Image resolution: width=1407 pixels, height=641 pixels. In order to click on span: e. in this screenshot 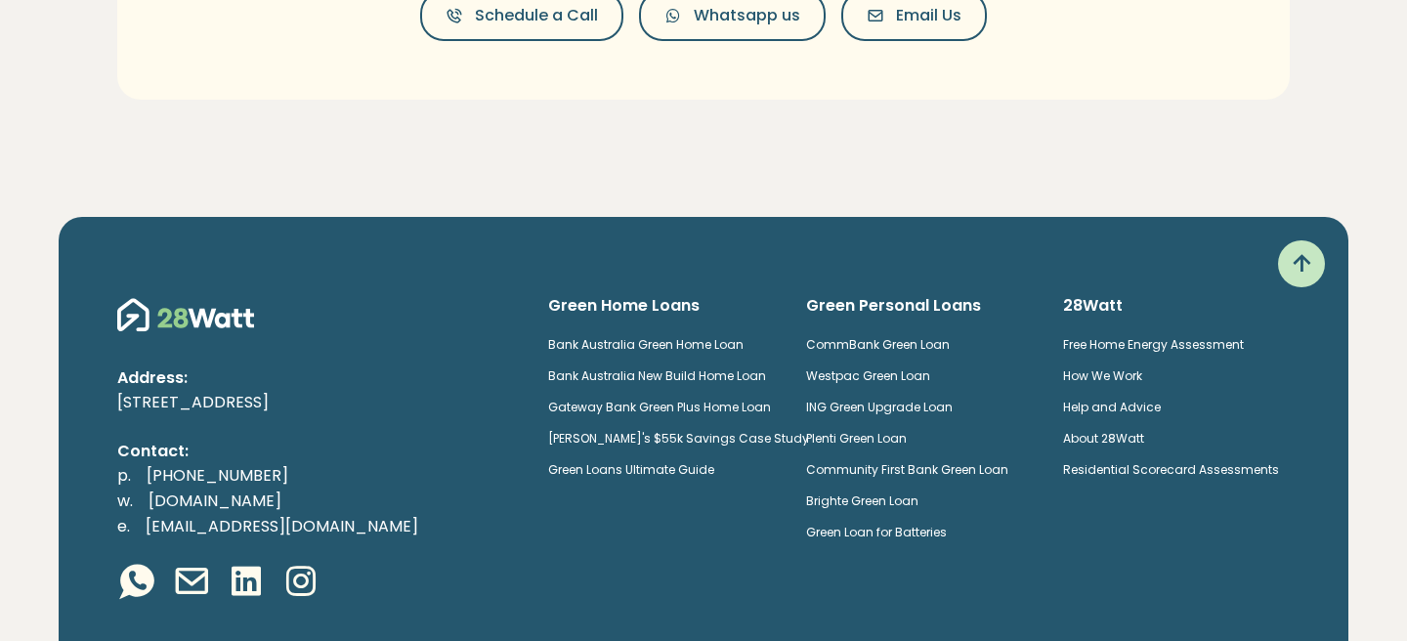, I will do `click(123, 526)`.